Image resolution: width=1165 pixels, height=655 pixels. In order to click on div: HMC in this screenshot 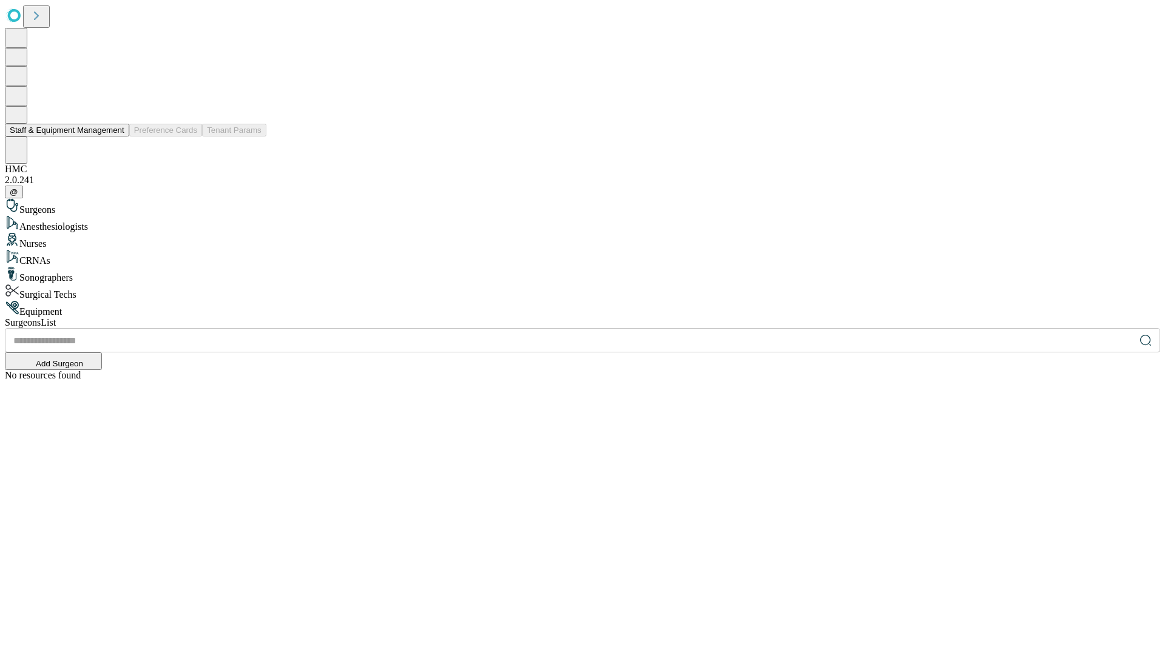, I will do `click(583, 169)`.